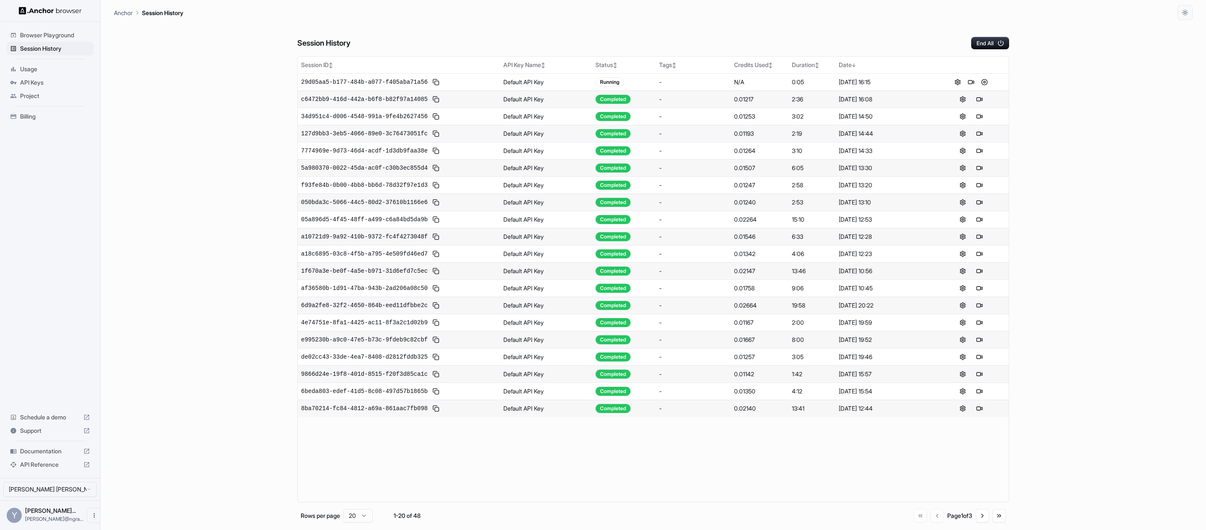 The width and height of the screenshot is (1206, 530). Describe the element at coordinates (760, 357) in the screenshot. I see `div: 0.01257` at that location.